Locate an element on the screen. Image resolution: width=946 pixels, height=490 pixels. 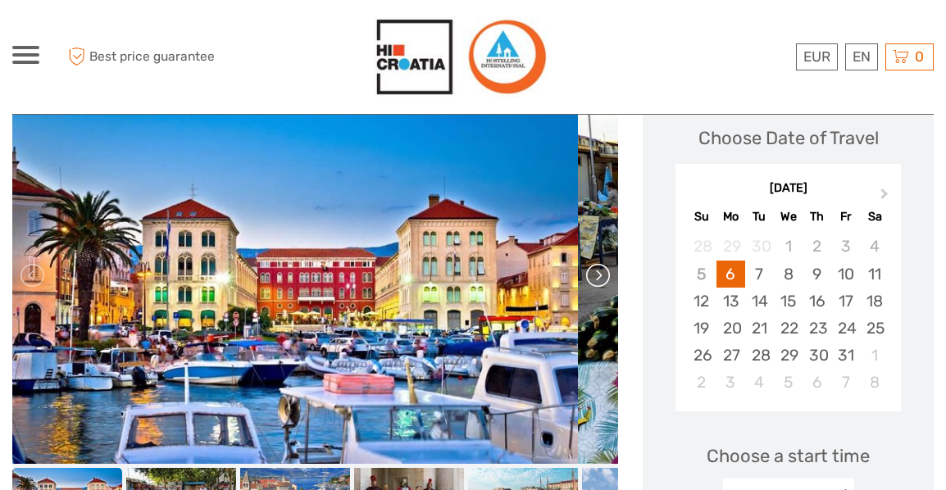
div: We is located at coordinates (788, 217).